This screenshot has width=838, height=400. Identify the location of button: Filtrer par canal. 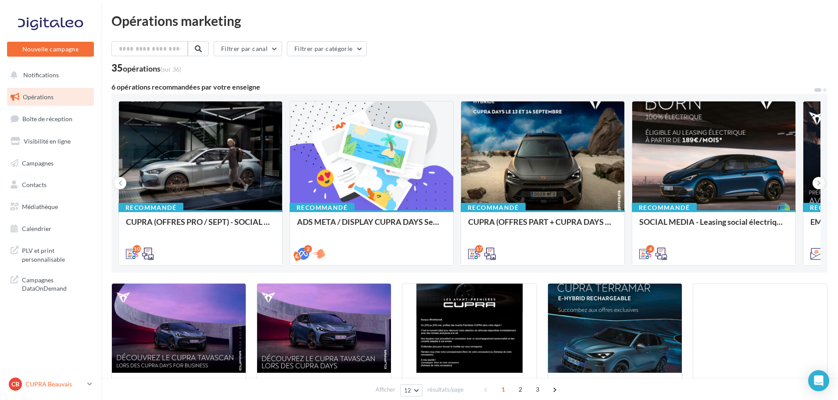
(248, 49).